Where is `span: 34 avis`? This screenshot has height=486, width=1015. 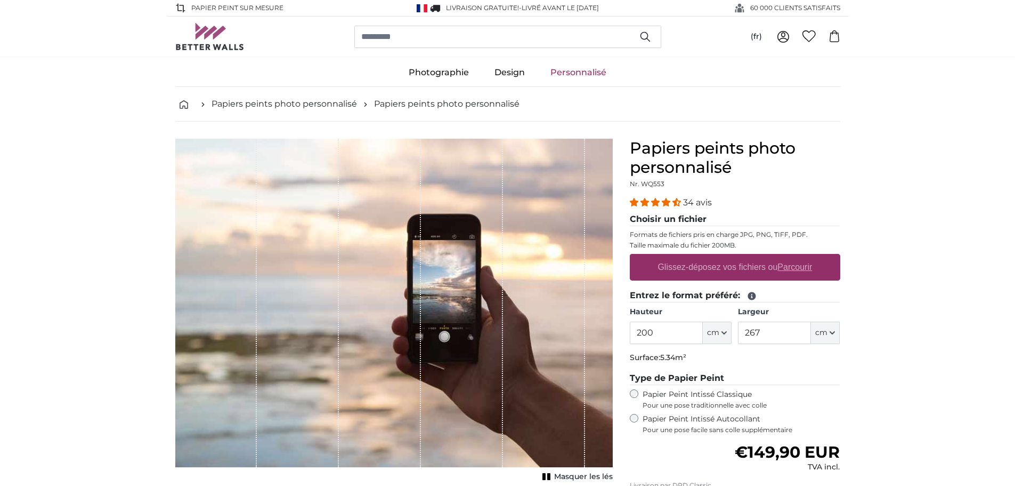
span: 34 avis is located at coordinates (698, 202).